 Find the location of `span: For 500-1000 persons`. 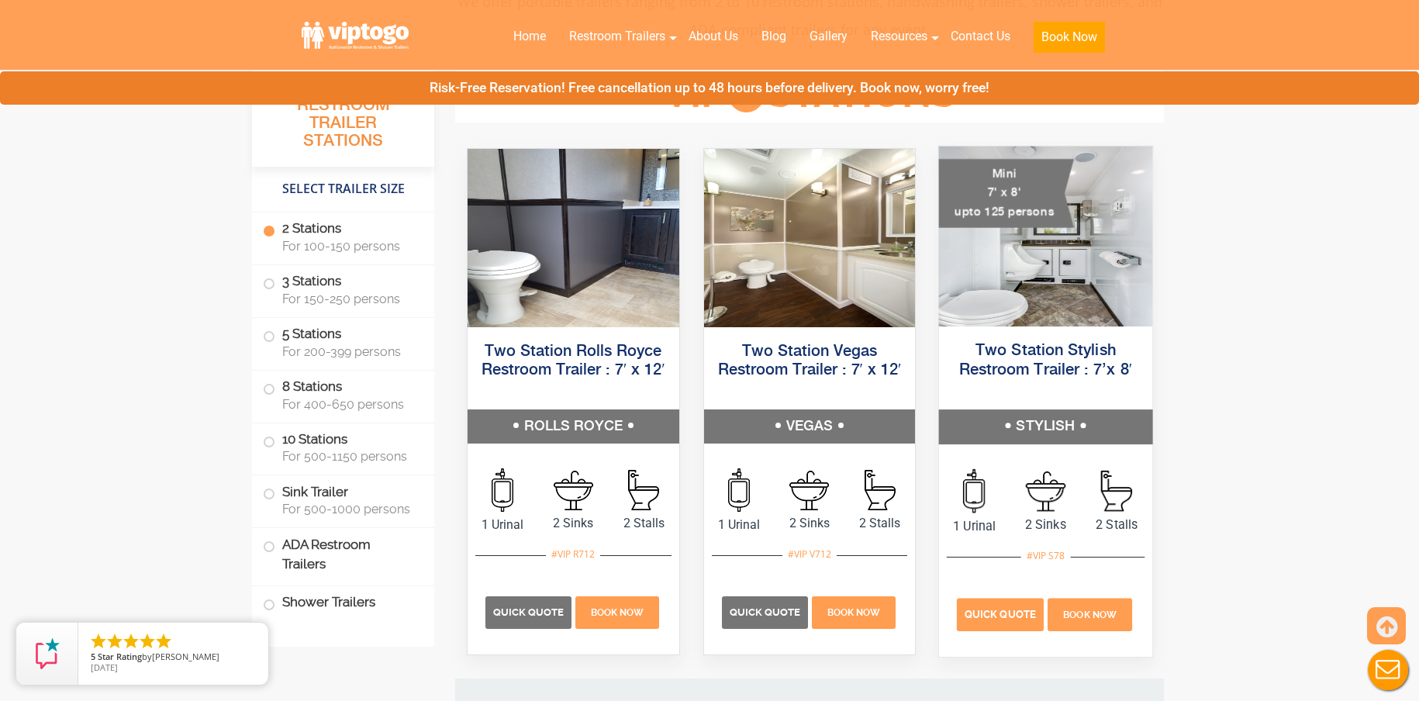

span: For 500-1000 persons is located at coordinates (349, 509).